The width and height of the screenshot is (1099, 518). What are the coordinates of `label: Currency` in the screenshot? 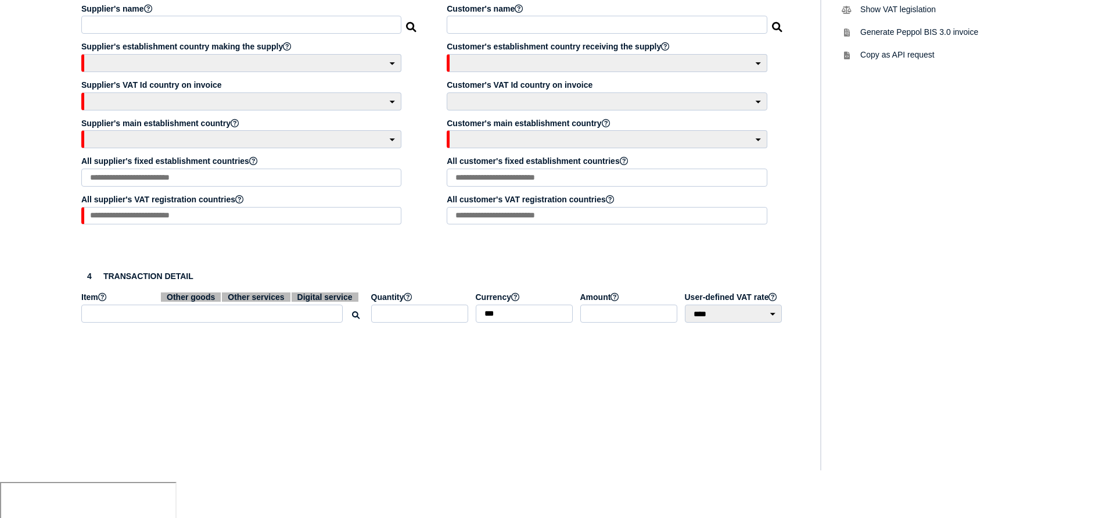 It's located at (525, 297).